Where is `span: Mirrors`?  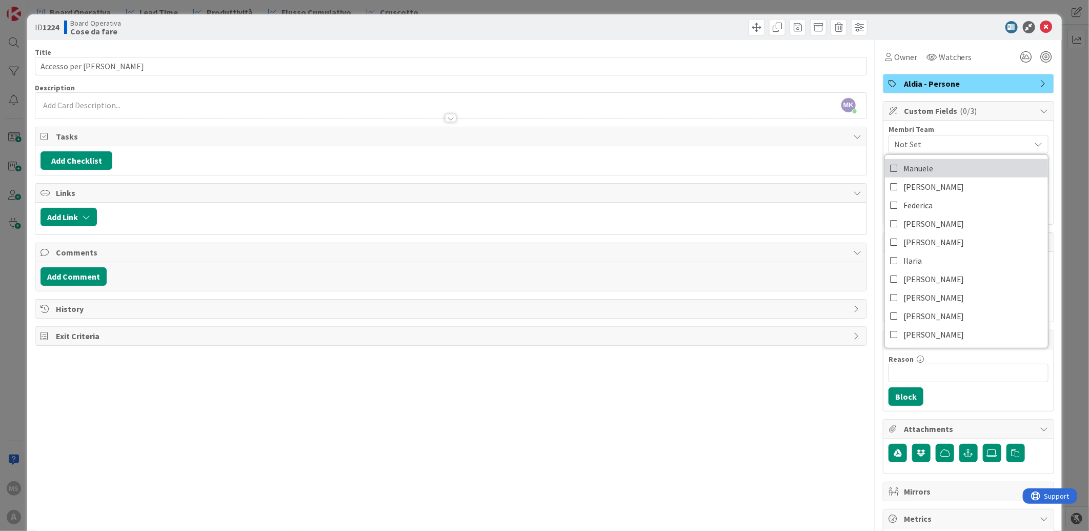
span: Mirrors is located at coordinates (969, 491).